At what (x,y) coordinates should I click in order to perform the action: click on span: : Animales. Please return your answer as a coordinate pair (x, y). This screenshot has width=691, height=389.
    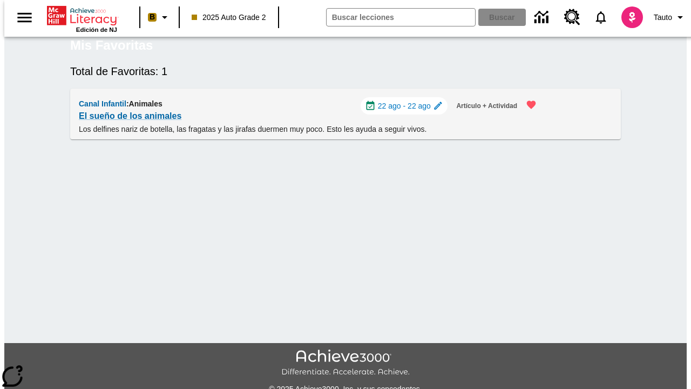
    Looking at the image, I should click on (144, 104).